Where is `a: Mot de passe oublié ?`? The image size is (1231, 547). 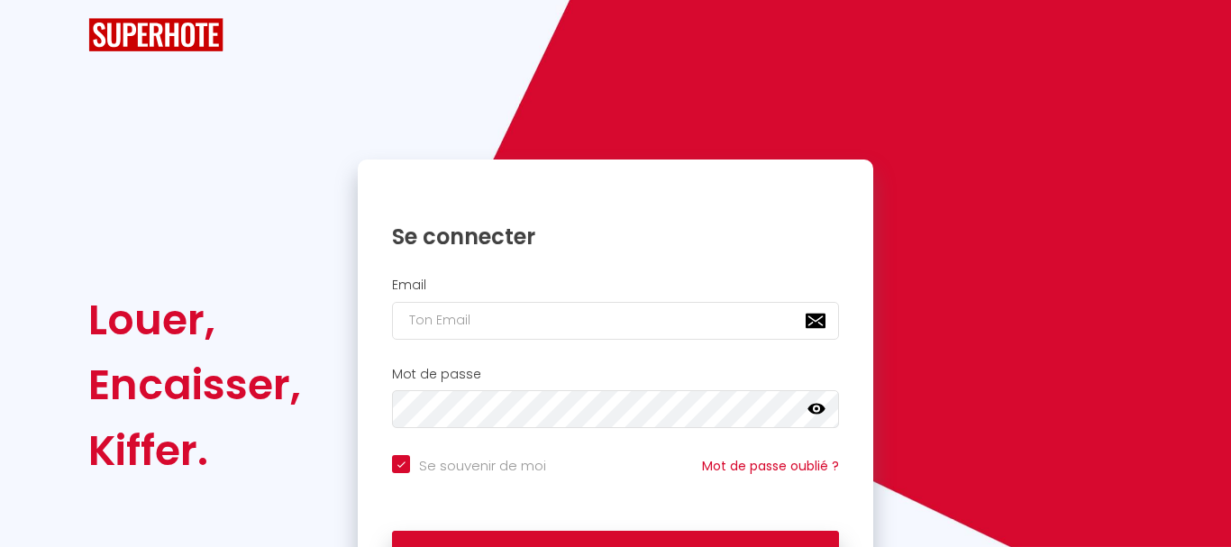 a: Mot de passe oublié ? is located at coordinates (771, 466).